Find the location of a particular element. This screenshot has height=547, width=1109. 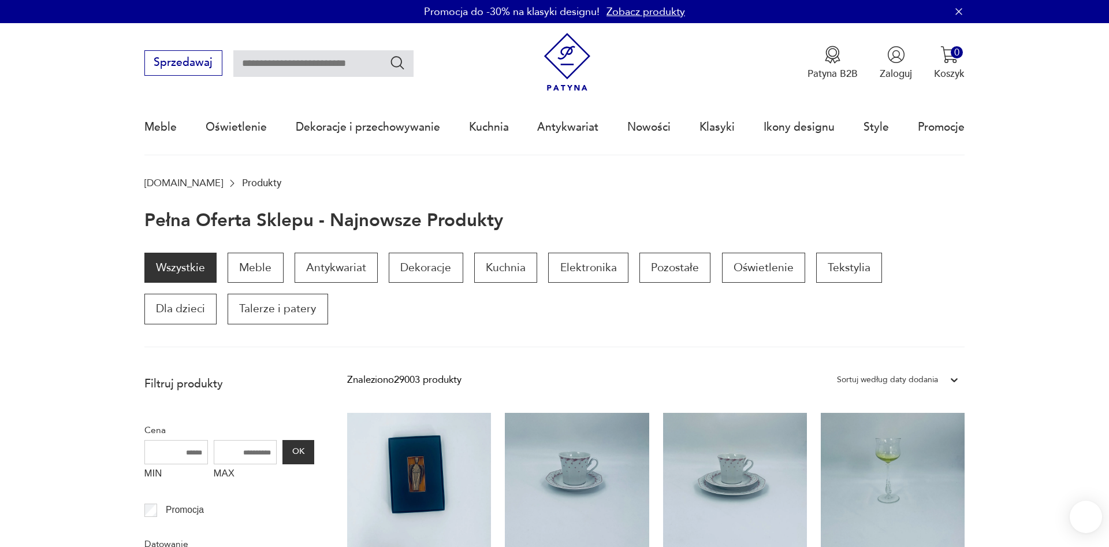

label: MIN is located at coordinates (176, 475).